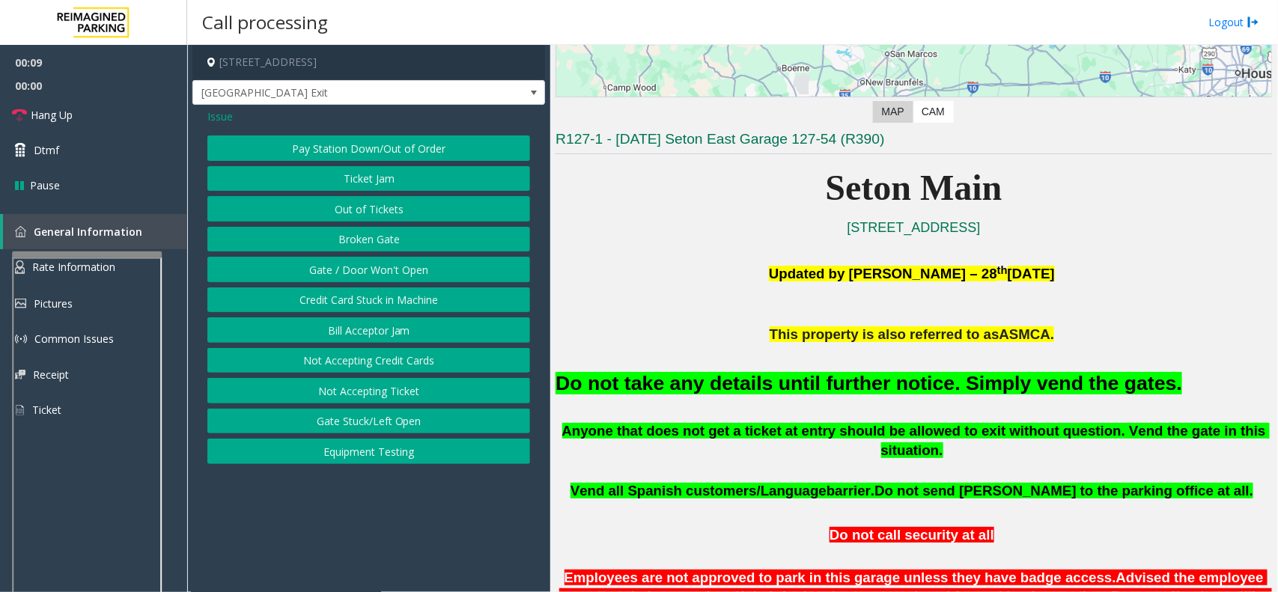 The image size is (1278, 592). What do you see at coordinates (840, 577) in the screenshot?
I see `span: Employees are not approved to park in this garage unless they have badge access.` at bounding box center [840, 577].